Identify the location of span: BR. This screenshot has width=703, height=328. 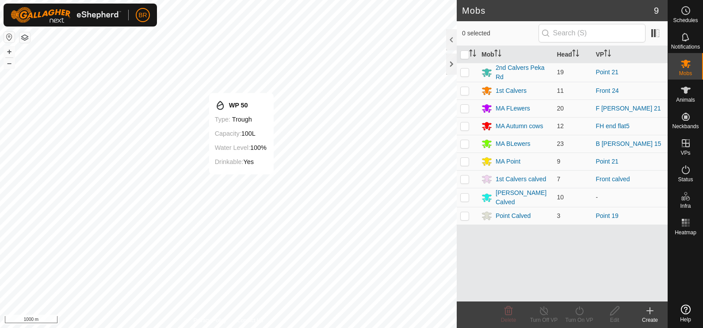
(142, 15).